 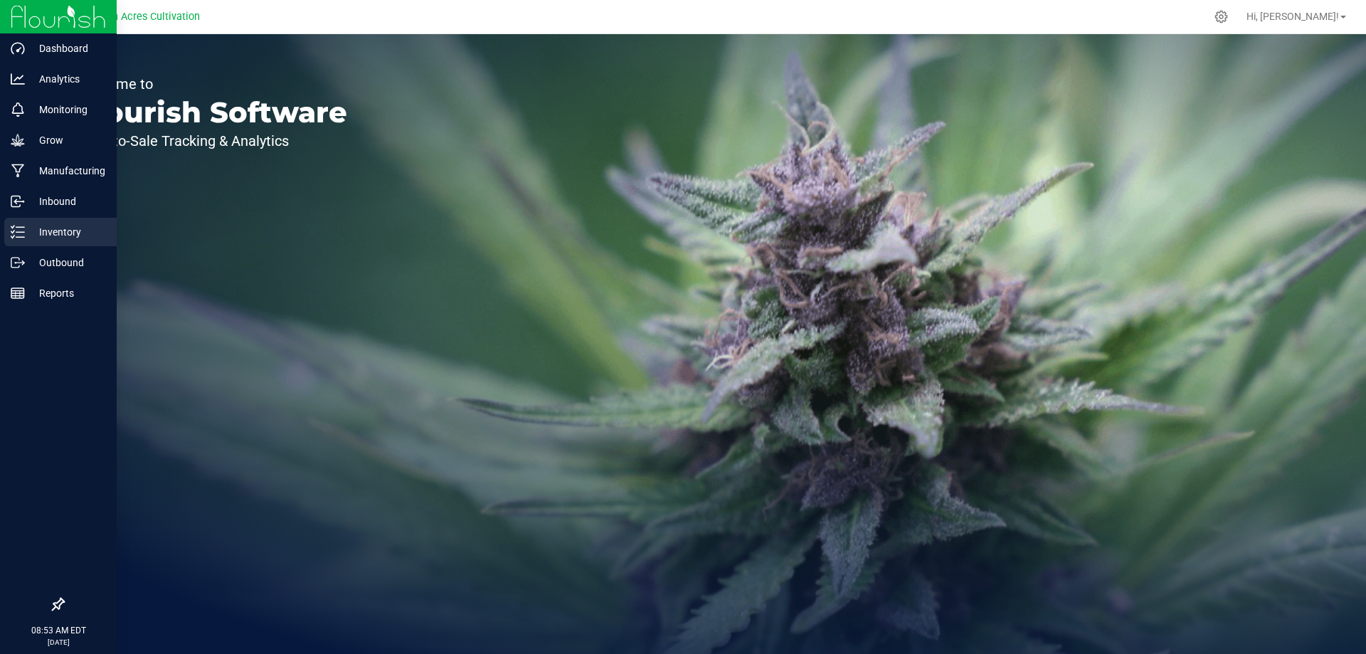 I want to click on span: Green Acres Cultivation, so click(x=145, y=16).